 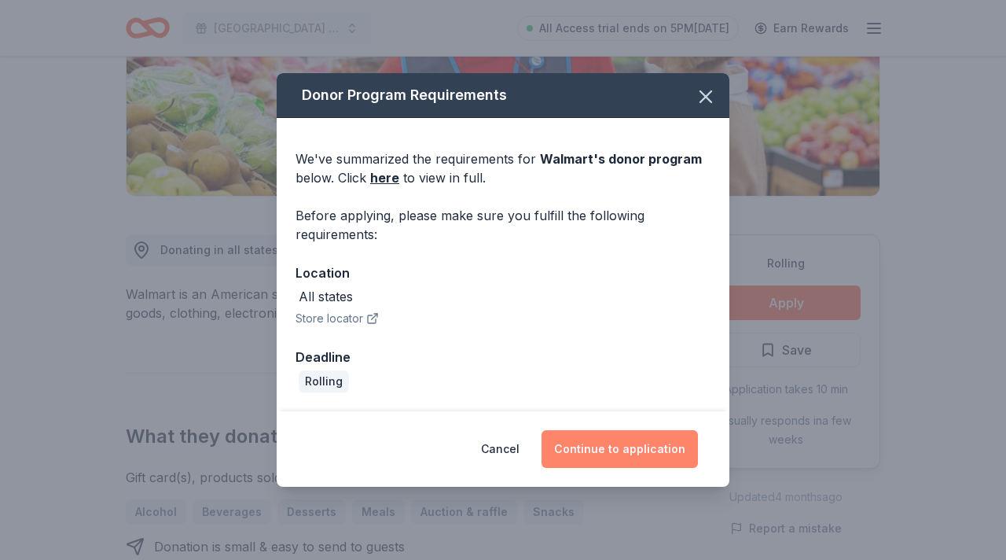 What do you see at coordinates (500, 449) in the screenshot?
I see `button: Cancel` at bounding box center [500, 449].